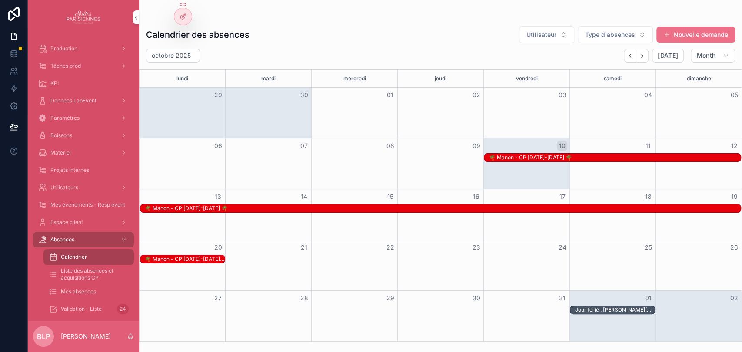 The image size is (742, 352). Describe the element at coordinates (609, 35) in the screenshot. I see `span: Type d'absences` at that location.